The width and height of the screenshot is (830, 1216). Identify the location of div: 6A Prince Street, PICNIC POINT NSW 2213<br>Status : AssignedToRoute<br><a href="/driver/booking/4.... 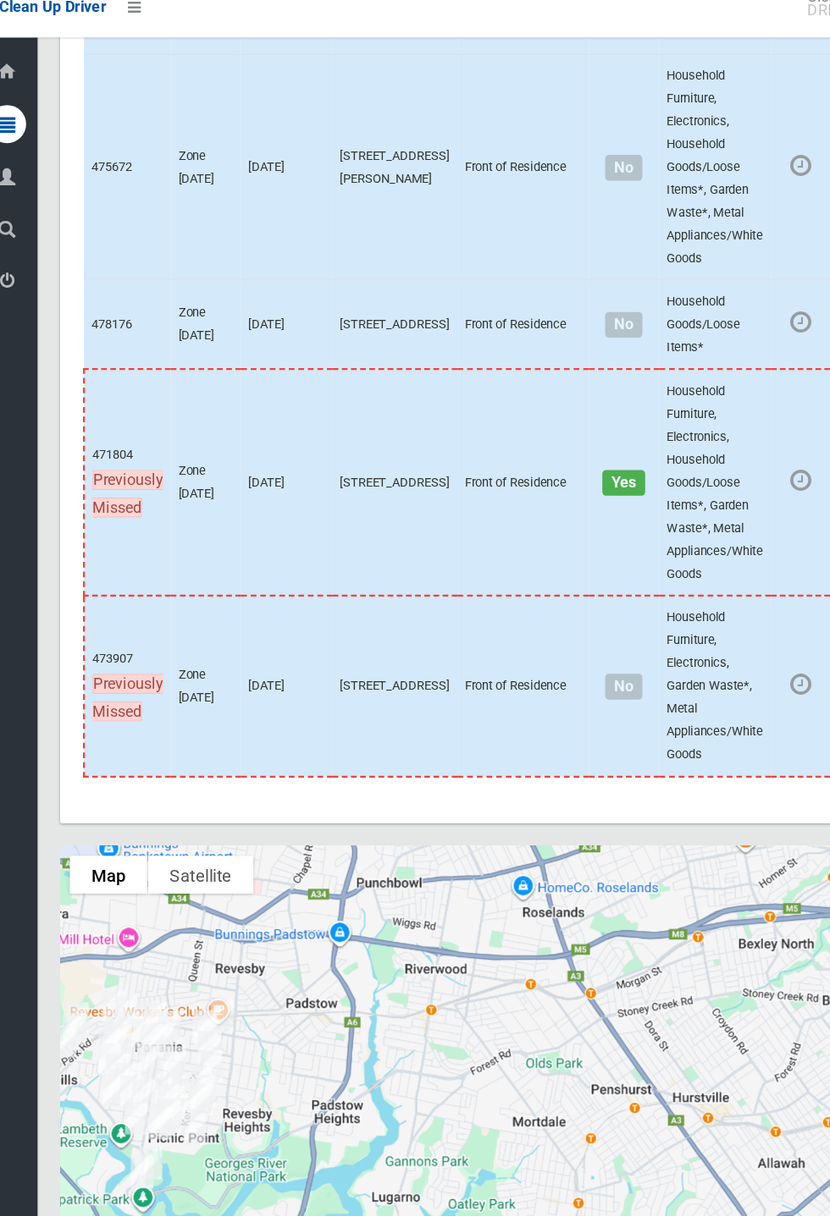
(200, 998).